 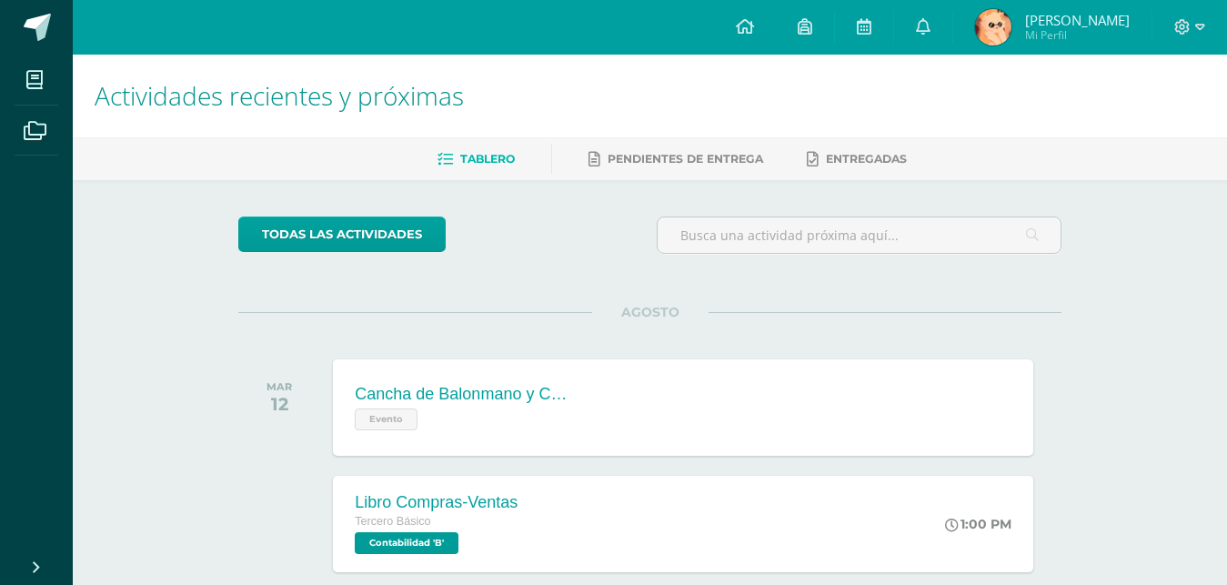 I want to click on div: 12, so click(x=279, y=404).